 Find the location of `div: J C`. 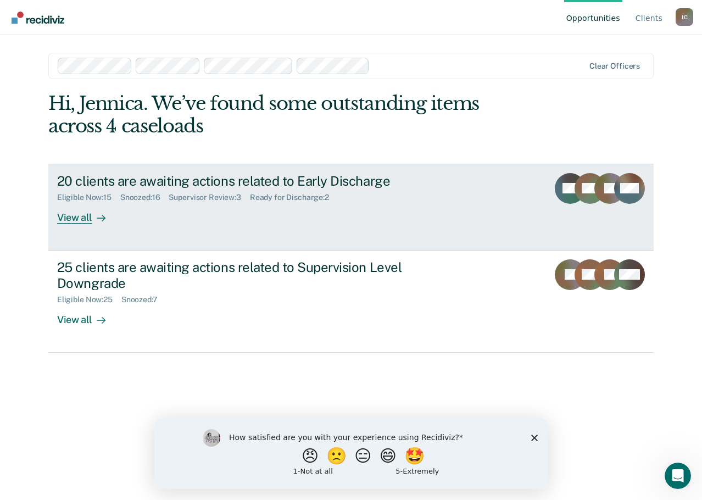

div: J C is located at coordinates (685, 17).